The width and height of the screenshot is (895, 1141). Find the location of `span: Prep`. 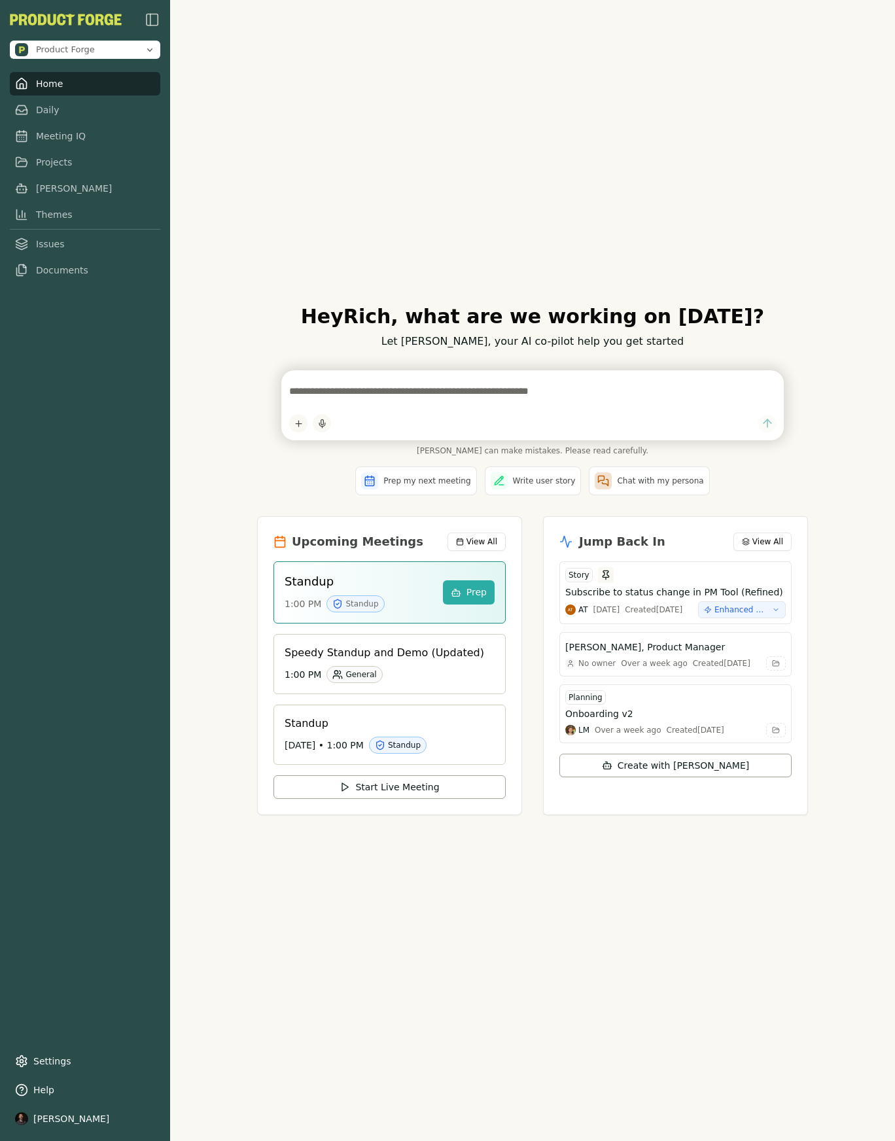

span: Prep is located at coordinates (476, 592).